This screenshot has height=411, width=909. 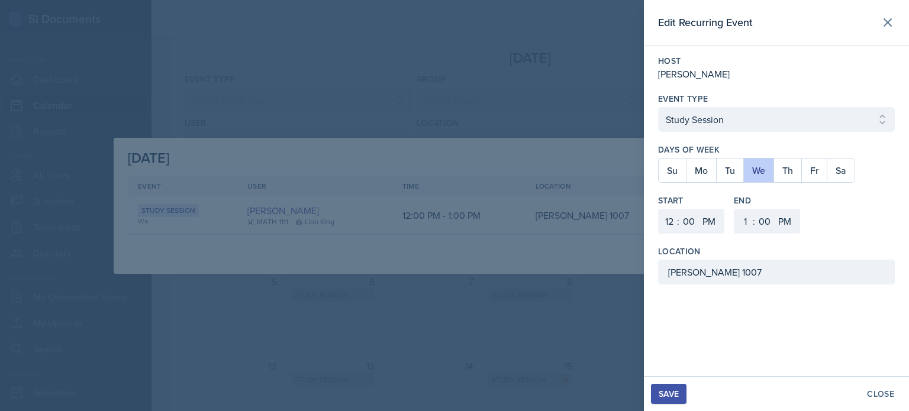 I want to click on button: Close, so click(x=880, y=394).